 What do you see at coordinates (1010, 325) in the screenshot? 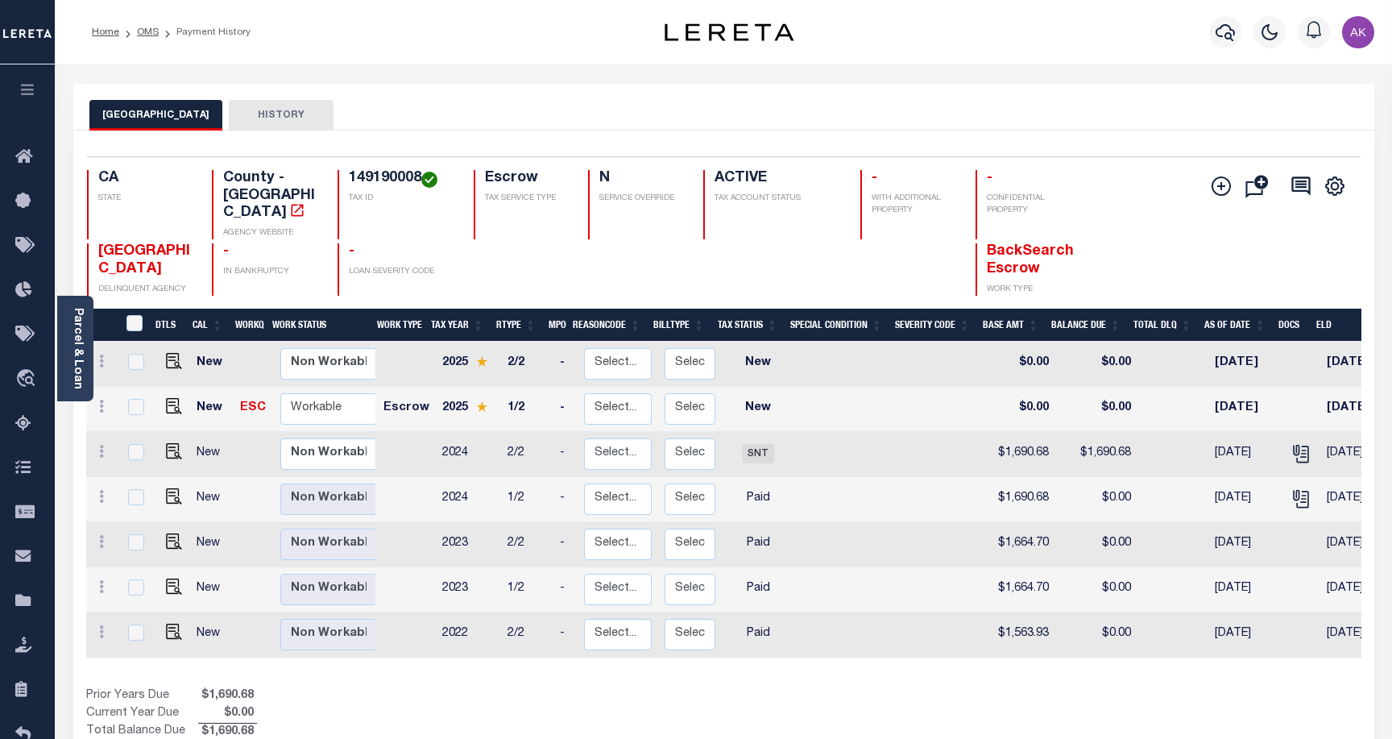
I see `th: Base Amt: activate to sort column ascending` at bounding box center [1010, 325].